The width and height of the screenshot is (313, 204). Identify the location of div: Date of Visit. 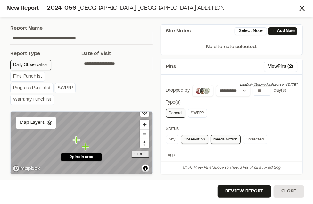
(117, 53).